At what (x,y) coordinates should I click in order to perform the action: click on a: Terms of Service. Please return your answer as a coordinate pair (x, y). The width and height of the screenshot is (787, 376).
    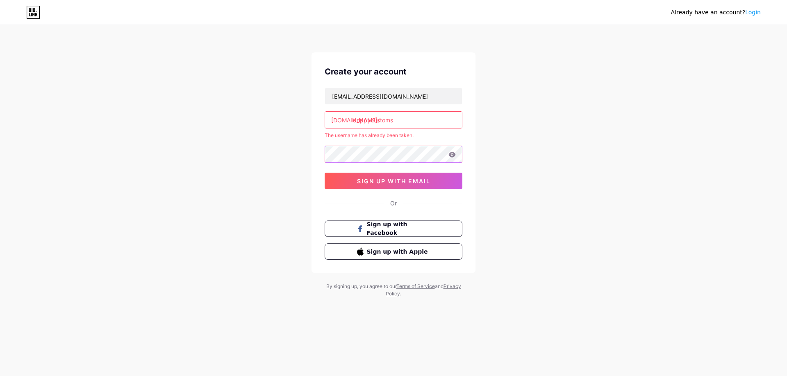
    Looking at the image, I should click on (415, 286).